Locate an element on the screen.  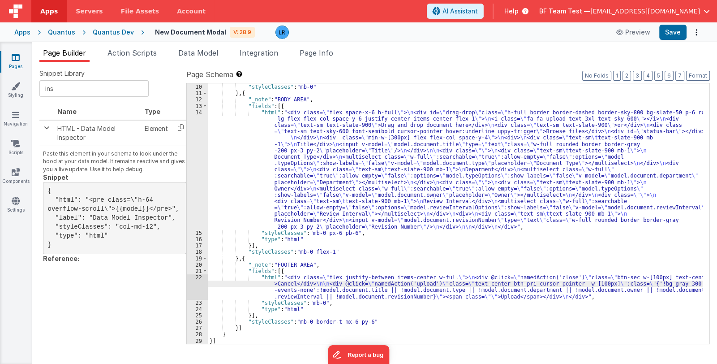
td: Element is located at coordinates (156, 133).